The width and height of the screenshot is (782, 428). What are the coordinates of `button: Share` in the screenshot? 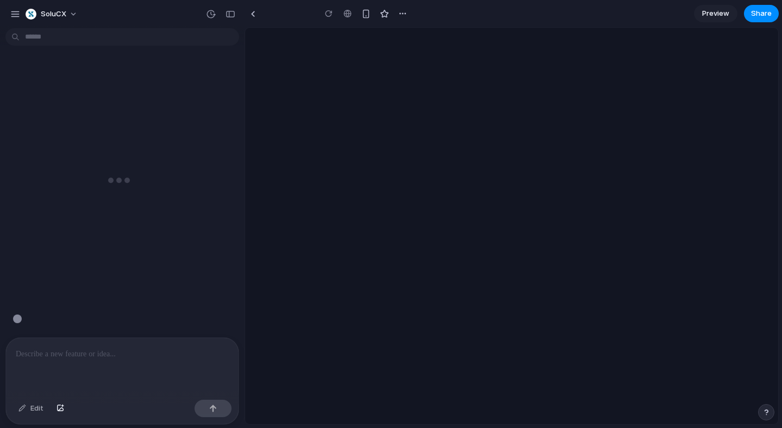 It's located at (761, 14).